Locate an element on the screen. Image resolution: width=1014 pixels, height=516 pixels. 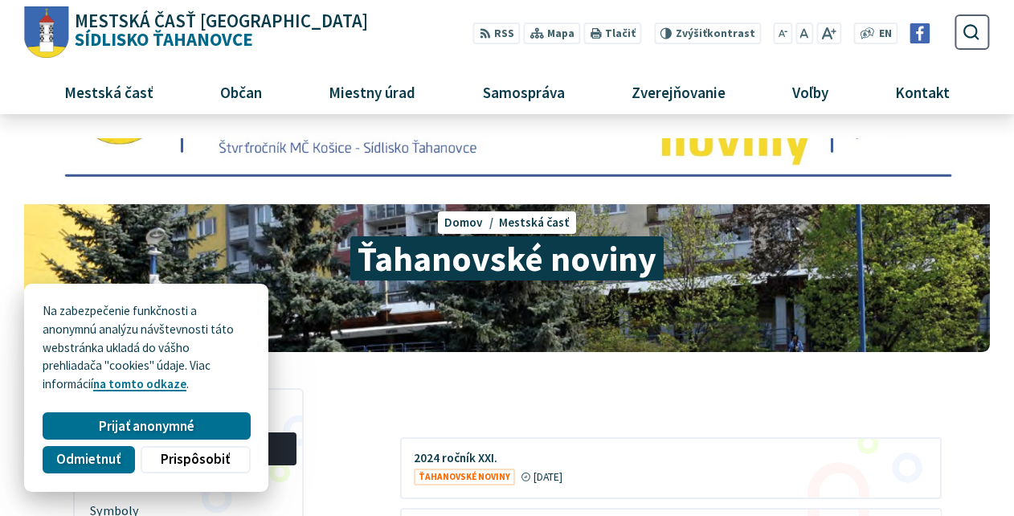
span: kontrast is located at coordinates (715, 34).